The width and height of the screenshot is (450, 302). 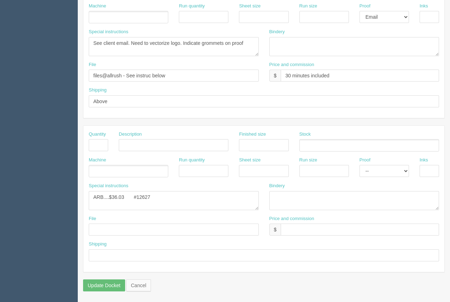 What do you see at coordinates (138, 285) in the screenshot?
I see `span: translation missing: en.helpers.links.cancel` at bounding box center [138, 285].